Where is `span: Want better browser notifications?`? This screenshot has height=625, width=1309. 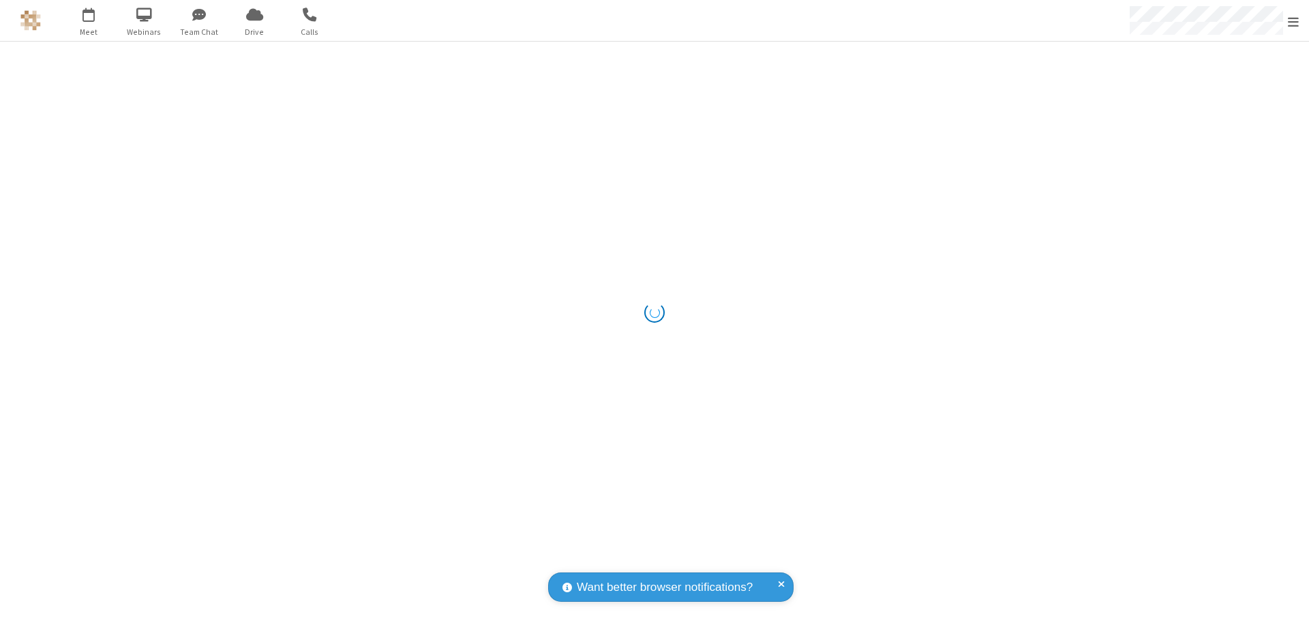 span: Want better browser notifications? is located at coordinates (665, 587).